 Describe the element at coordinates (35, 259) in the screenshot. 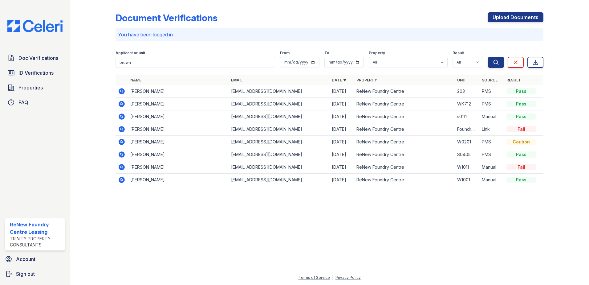

I see `a: Account` at that location.